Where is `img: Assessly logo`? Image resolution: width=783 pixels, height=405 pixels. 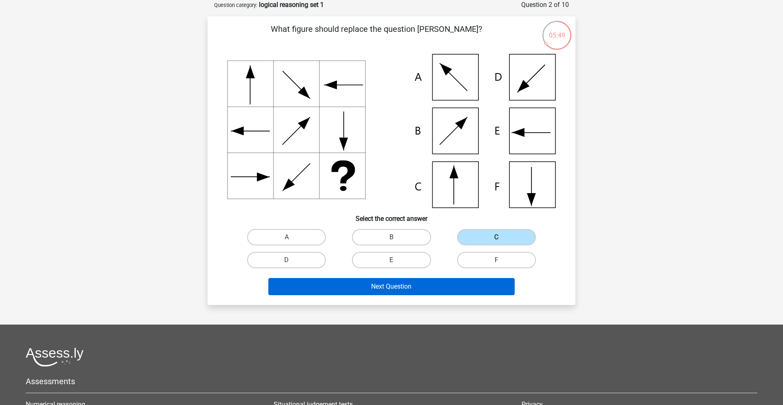
img: Assessly logo is located at coordinates (55, 357).